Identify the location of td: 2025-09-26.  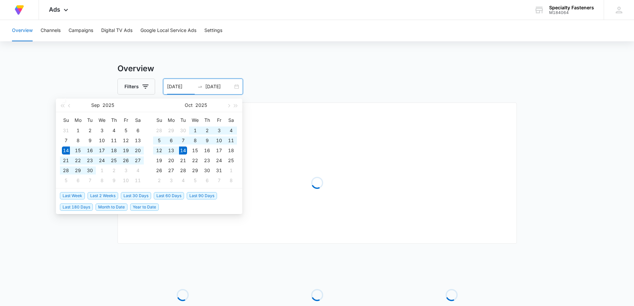
(126, 161).